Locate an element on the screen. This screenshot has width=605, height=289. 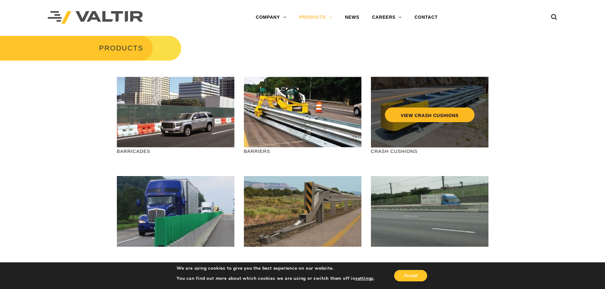
button: Accept is located at coordinates (410, 276).